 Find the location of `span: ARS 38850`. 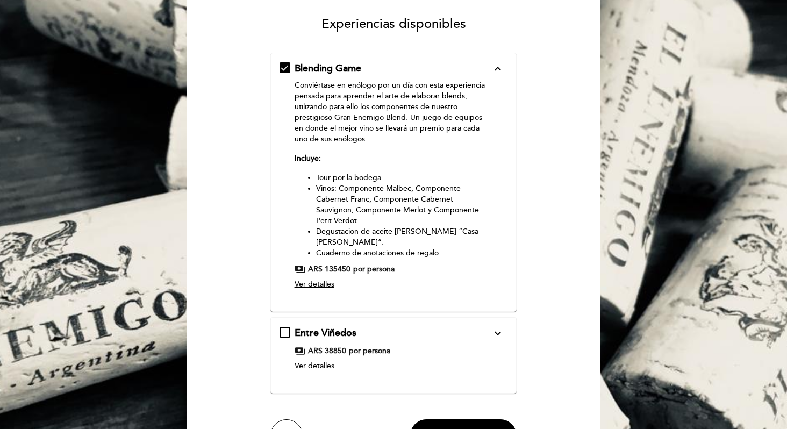

span: ARS 38850 is located at coordinates (327, 351).